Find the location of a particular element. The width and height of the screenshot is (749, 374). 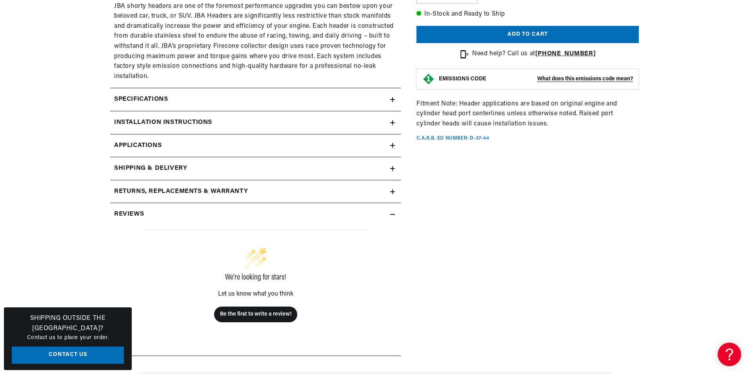

h2: Returns, Replacements & Warranty is located at coordinates (181, 192).